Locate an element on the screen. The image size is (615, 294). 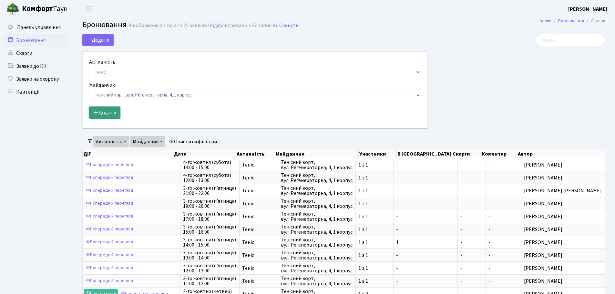
span: 3-го жовтня (п’ятниця) 11:00 - 12:00 is located at coordinates (209, 281).